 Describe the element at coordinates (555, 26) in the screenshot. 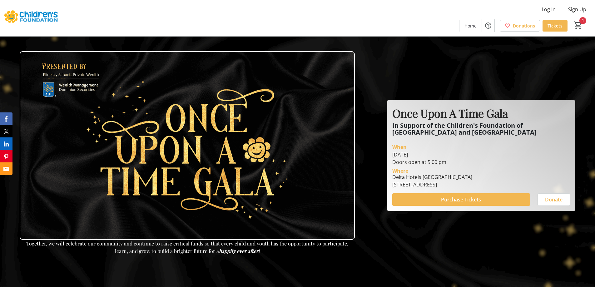

I see `span: Tickets` at that location.